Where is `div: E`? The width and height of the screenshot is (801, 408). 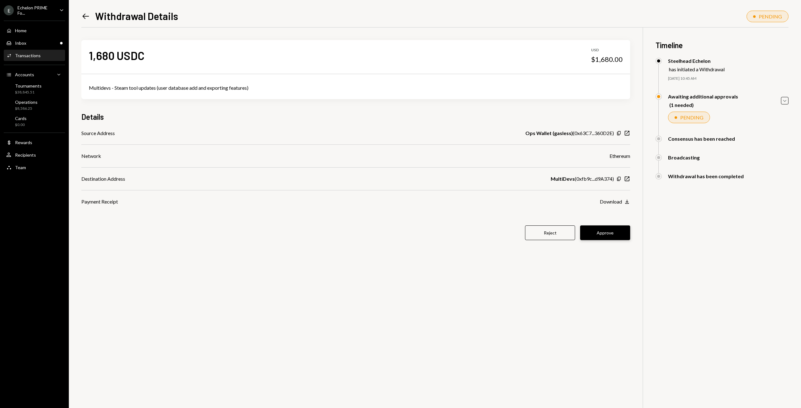 div: E is located at coordinates (9, 10).